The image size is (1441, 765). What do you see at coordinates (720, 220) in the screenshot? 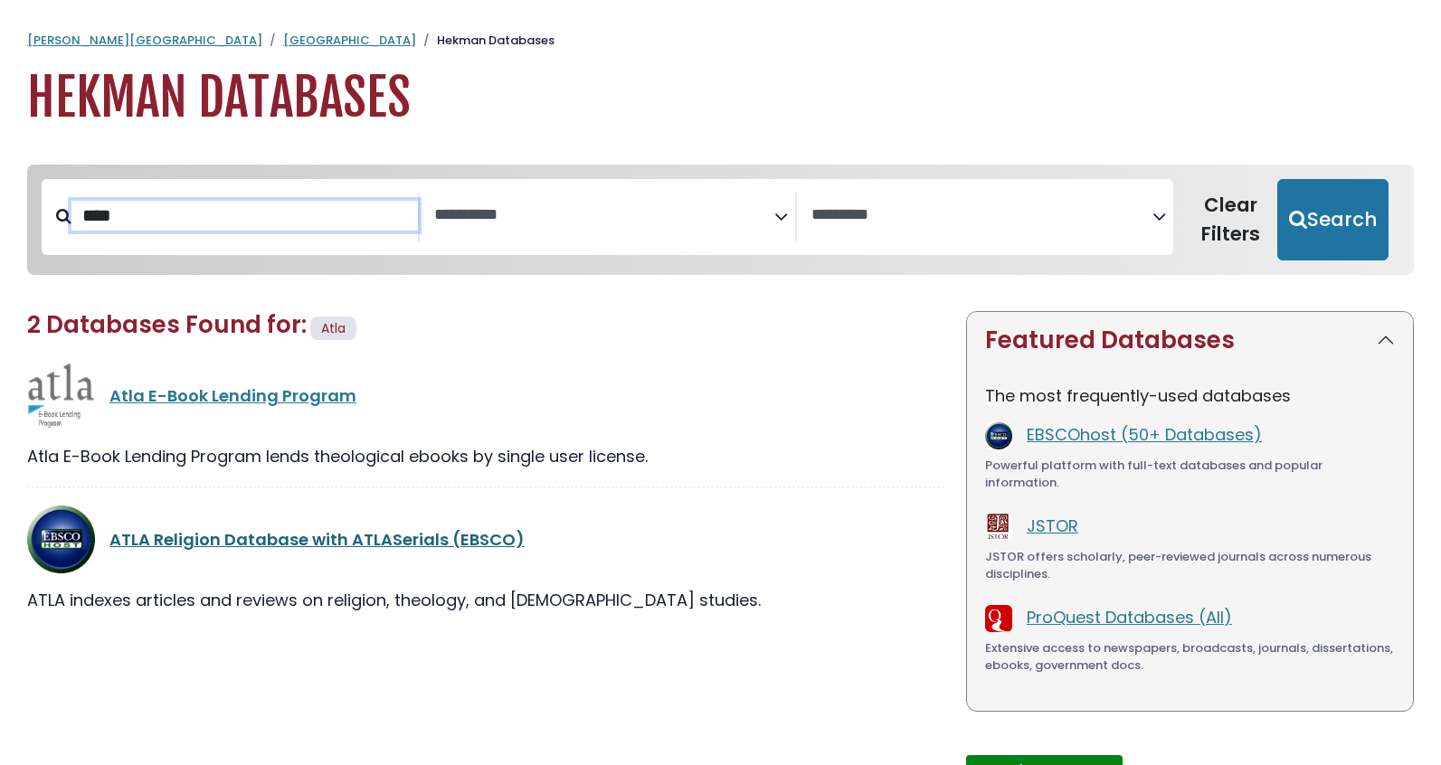
I see `nav: Search filters` at bounding box center [720, 220].